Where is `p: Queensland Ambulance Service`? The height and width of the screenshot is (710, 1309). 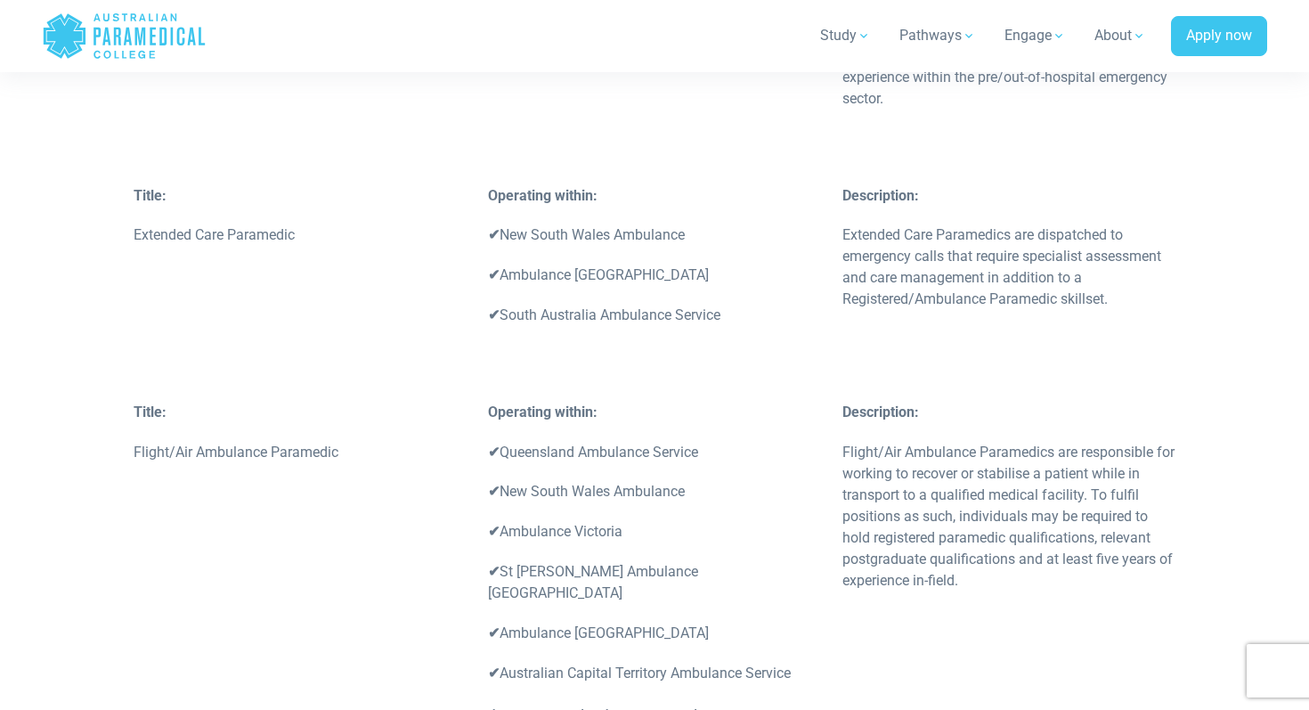
p: Queensland Ambulance Service is located at coordinates (654, 452).